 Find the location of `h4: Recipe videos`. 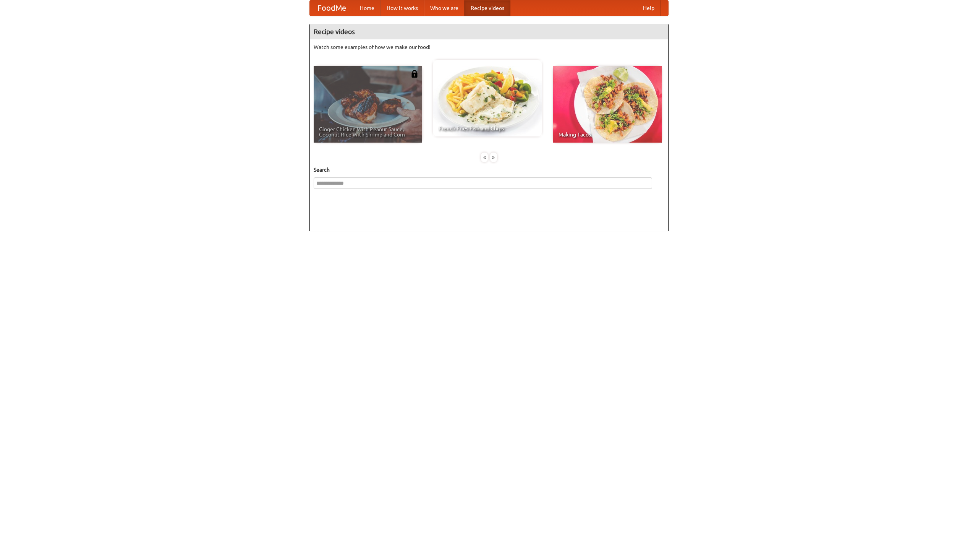

h4: Recipe videos is located at coordinates (489, 32).